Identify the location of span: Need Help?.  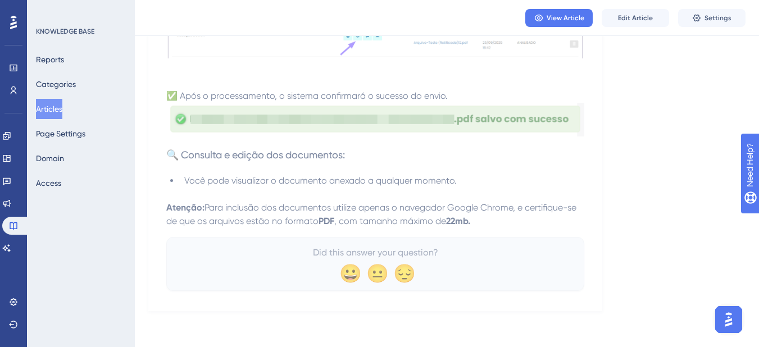
(48, 10).